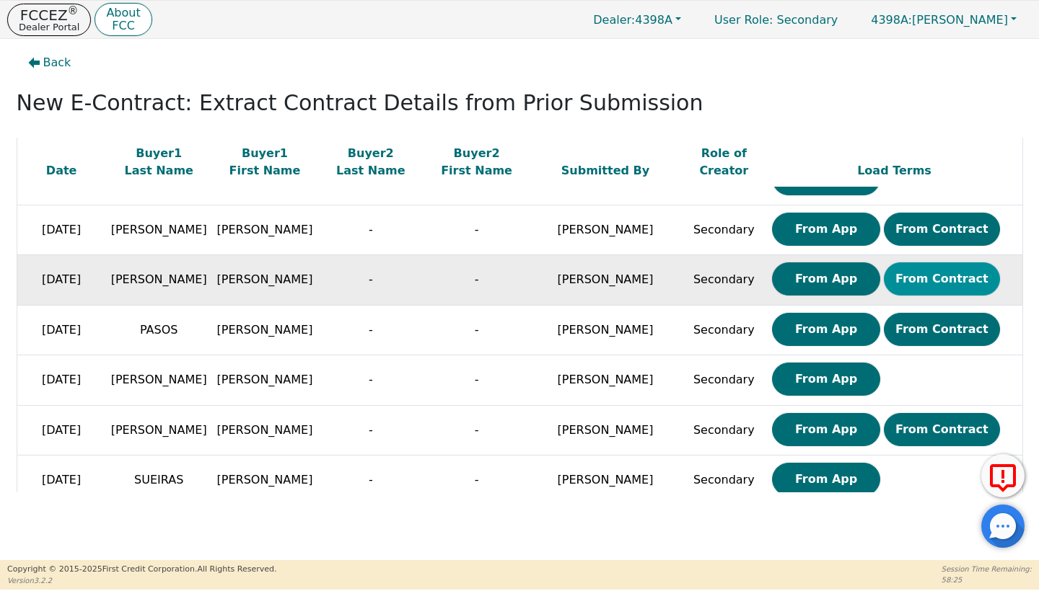  Describe the element at coordinates (159, 162) in the screenshot. I see `div: Buyer 1 Last Name` at that location.